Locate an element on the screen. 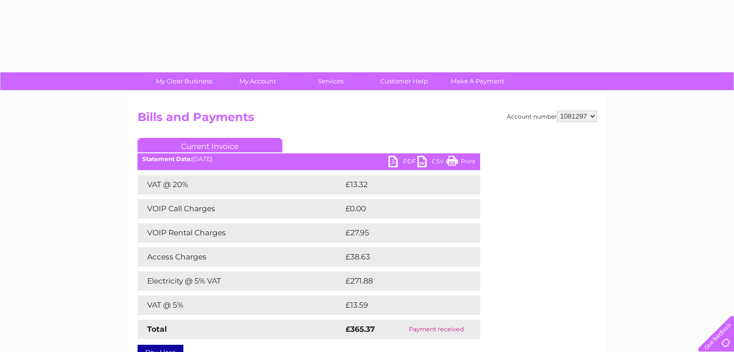  td: £271.88 is located at coordinates (403, 281).